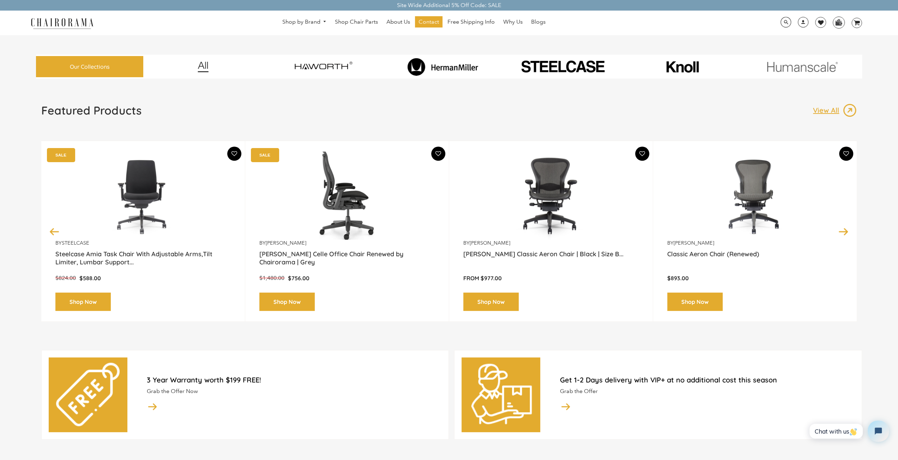  What do you see at coordinates (828, 110) in the screenshot?
I see `p: View All` at bounding box center [828, 110].